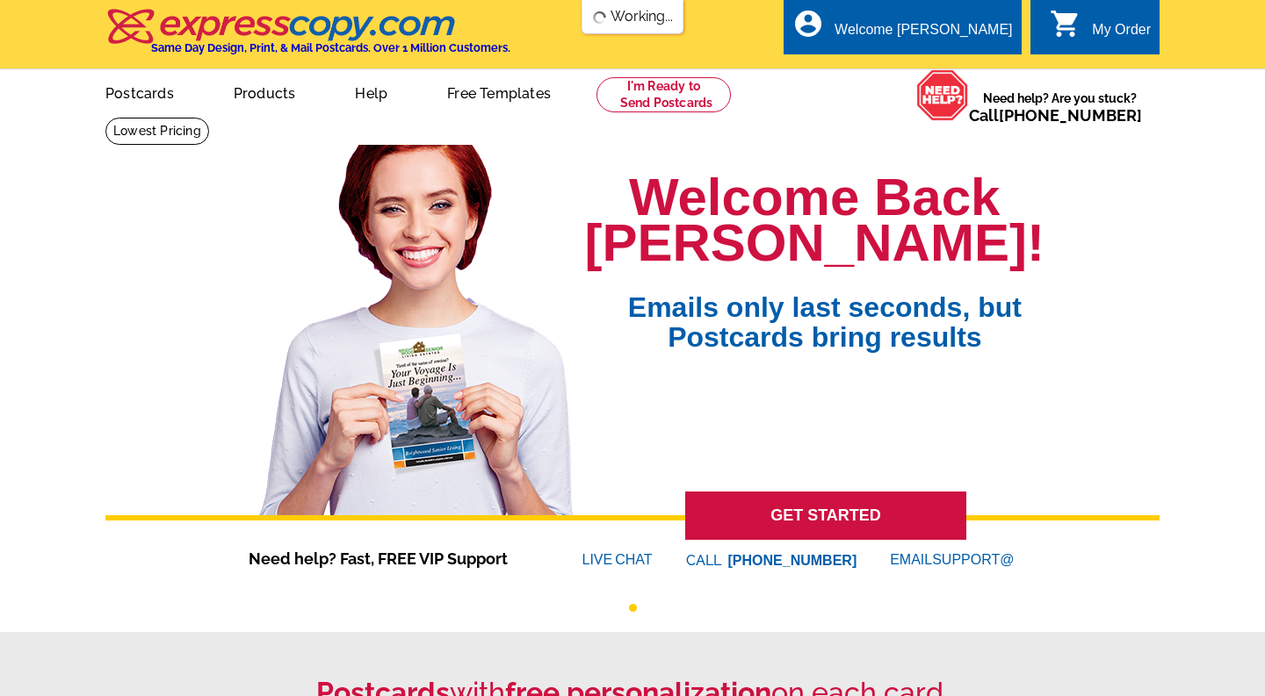 This screenshot has width=1265, height=696. What do you see at coordinates (617, 559) in the screenshot?
I see `a: LIVECHAT` at bounding box center [617, 559].